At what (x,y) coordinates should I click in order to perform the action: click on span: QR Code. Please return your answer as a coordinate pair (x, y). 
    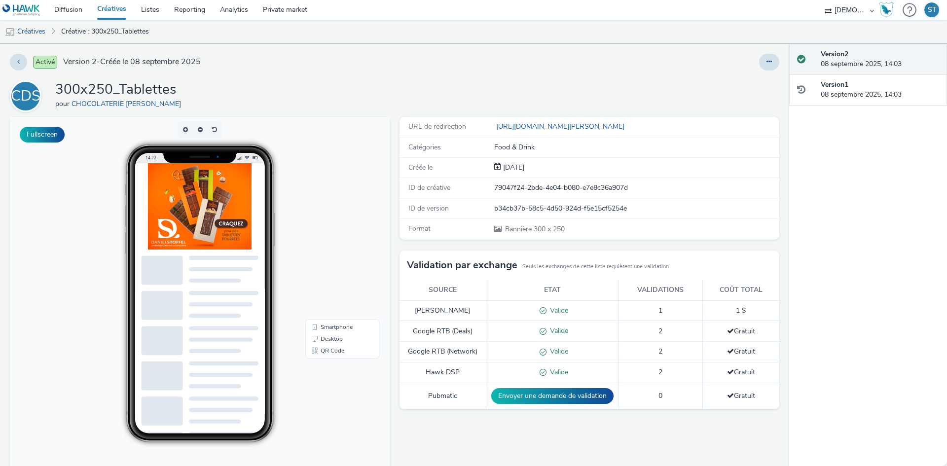
    Looking at the image, I should click on (323, 234).